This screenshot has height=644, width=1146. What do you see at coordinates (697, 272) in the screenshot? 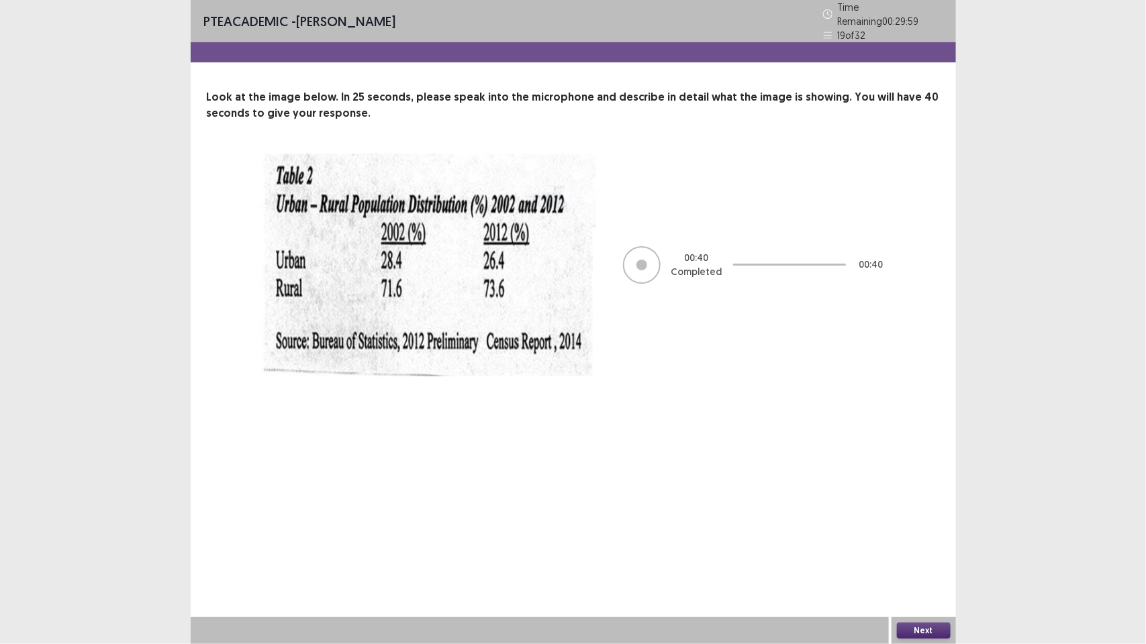
I see `p: Completed` at bounding box center [697, 272].